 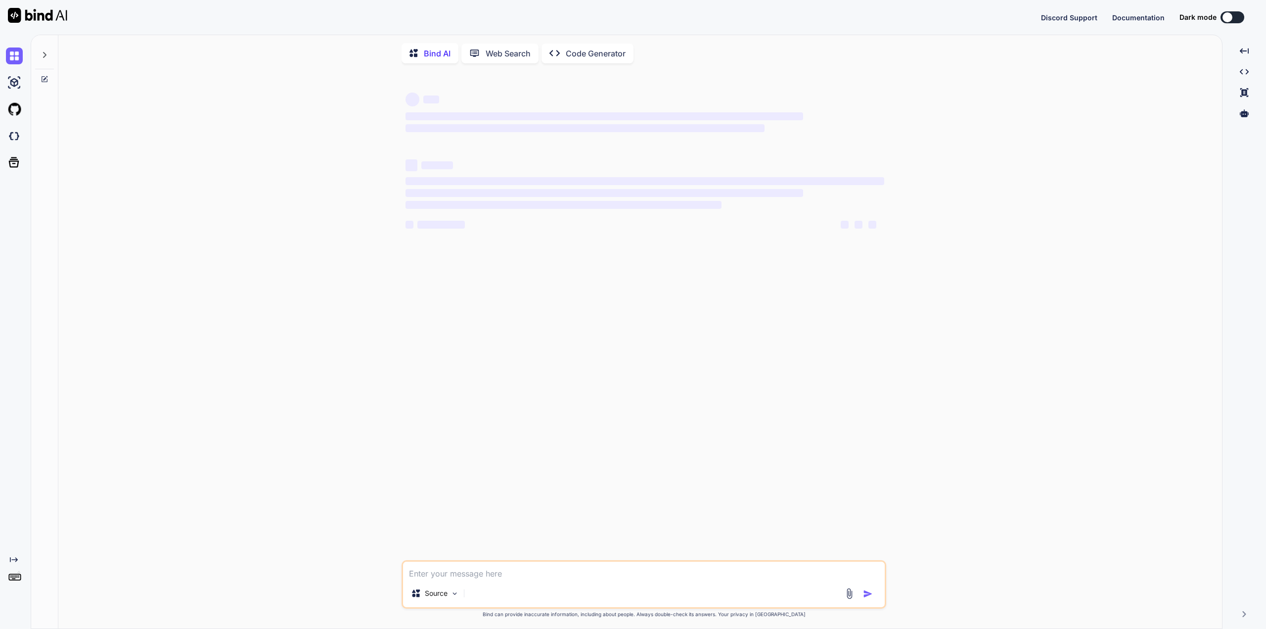 I want to click on img: githubLight, so click(x=14, y=109).